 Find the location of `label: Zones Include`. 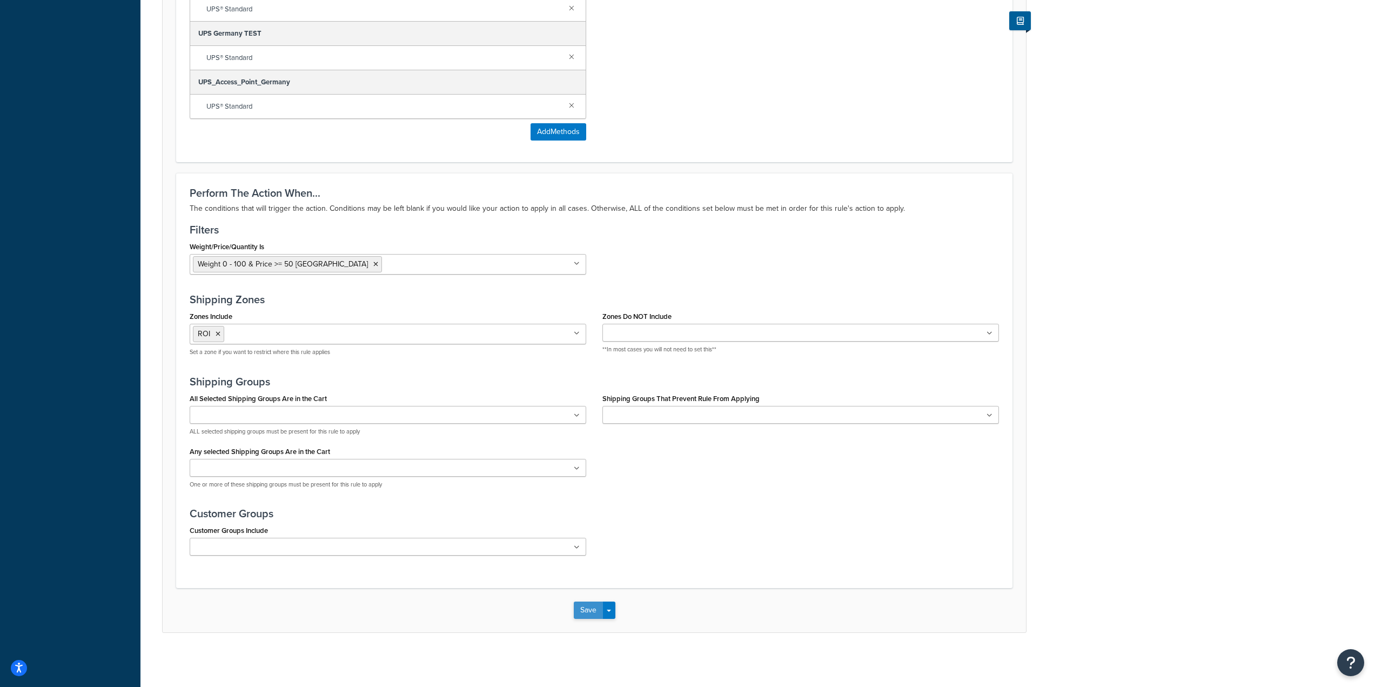

label: Zones Include is located at coordinates (211, 316).